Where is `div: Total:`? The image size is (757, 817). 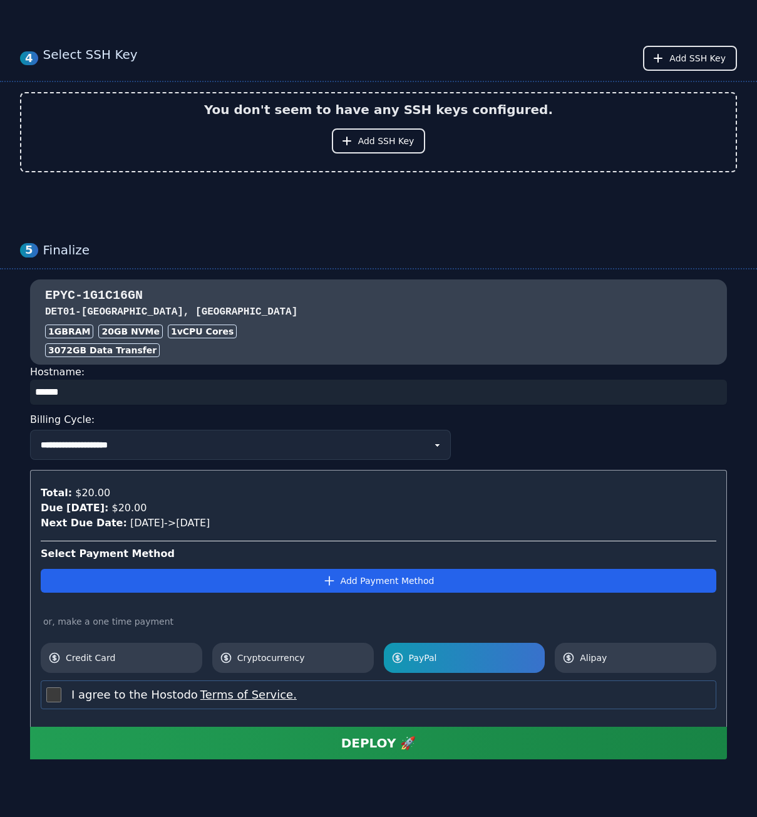 div: Total: is located at coordinates (56, 493).